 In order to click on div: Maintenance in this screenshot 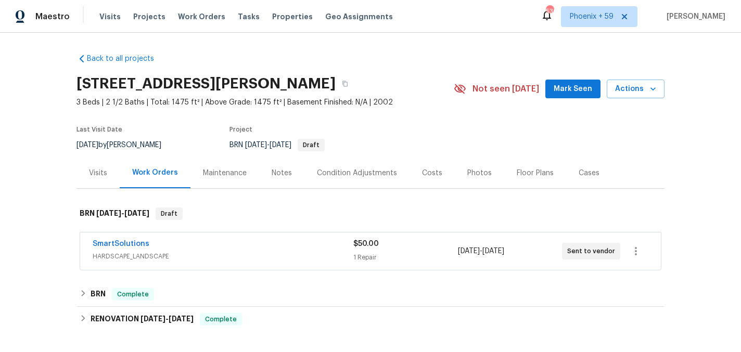, I will do `click(225, 173)`.